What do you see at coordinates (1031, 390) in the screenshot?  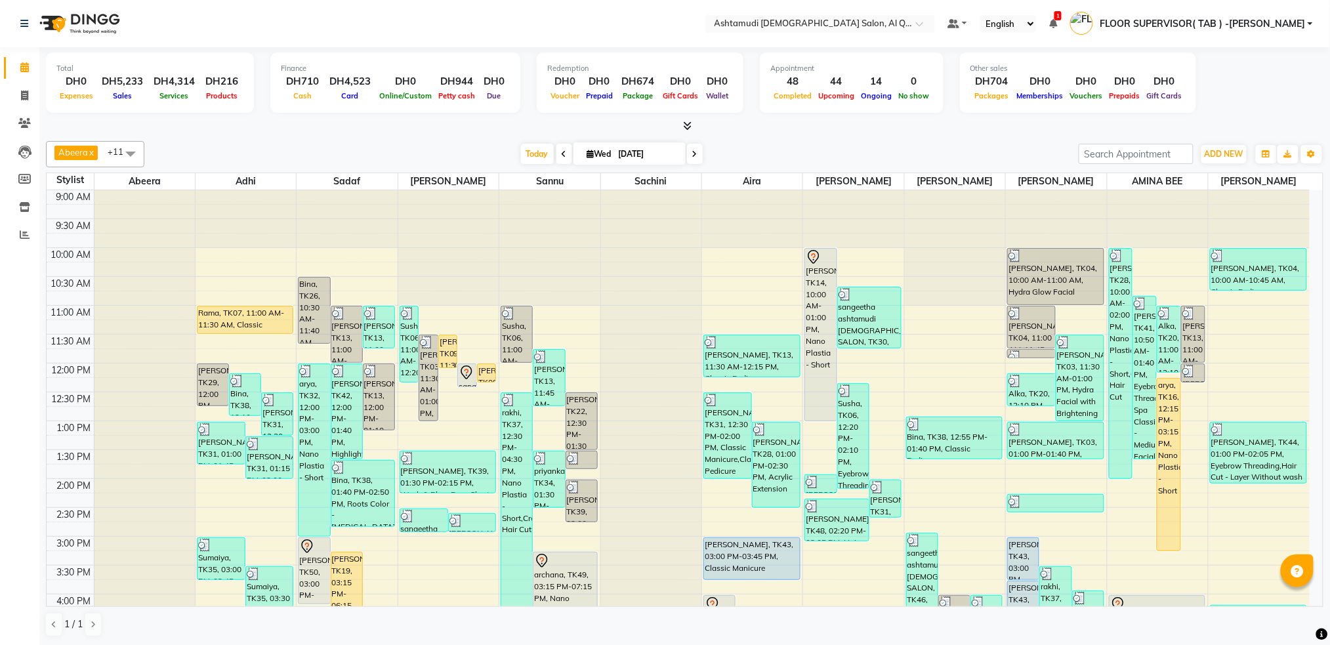 I see `div: Alka, TK20, 12:10 PM-12:45 PM, Eyebrow Threading,Forehead Threading` at bounding box center [1031, 390].